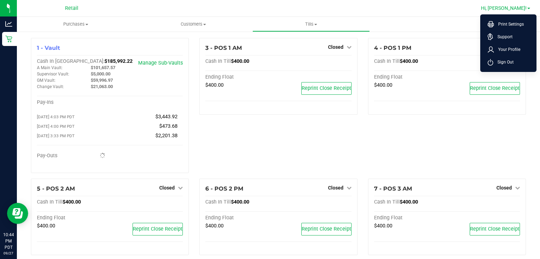  I want to click on span: Purchases, so click(76, 24).